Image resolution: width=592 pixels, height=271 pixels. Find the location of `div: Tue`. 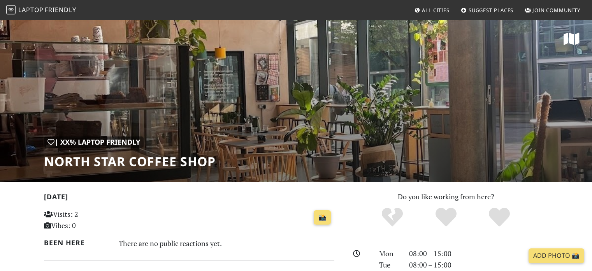

div: Tue is located at coordinates (389, 264).